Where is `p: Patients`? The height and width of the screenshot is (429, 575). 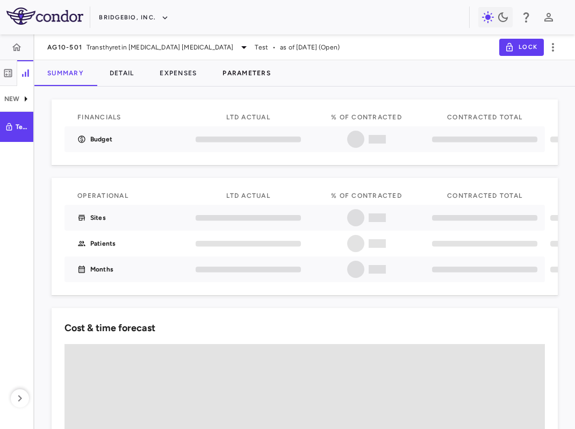
p: Patients is located at coordinates (103, 244).